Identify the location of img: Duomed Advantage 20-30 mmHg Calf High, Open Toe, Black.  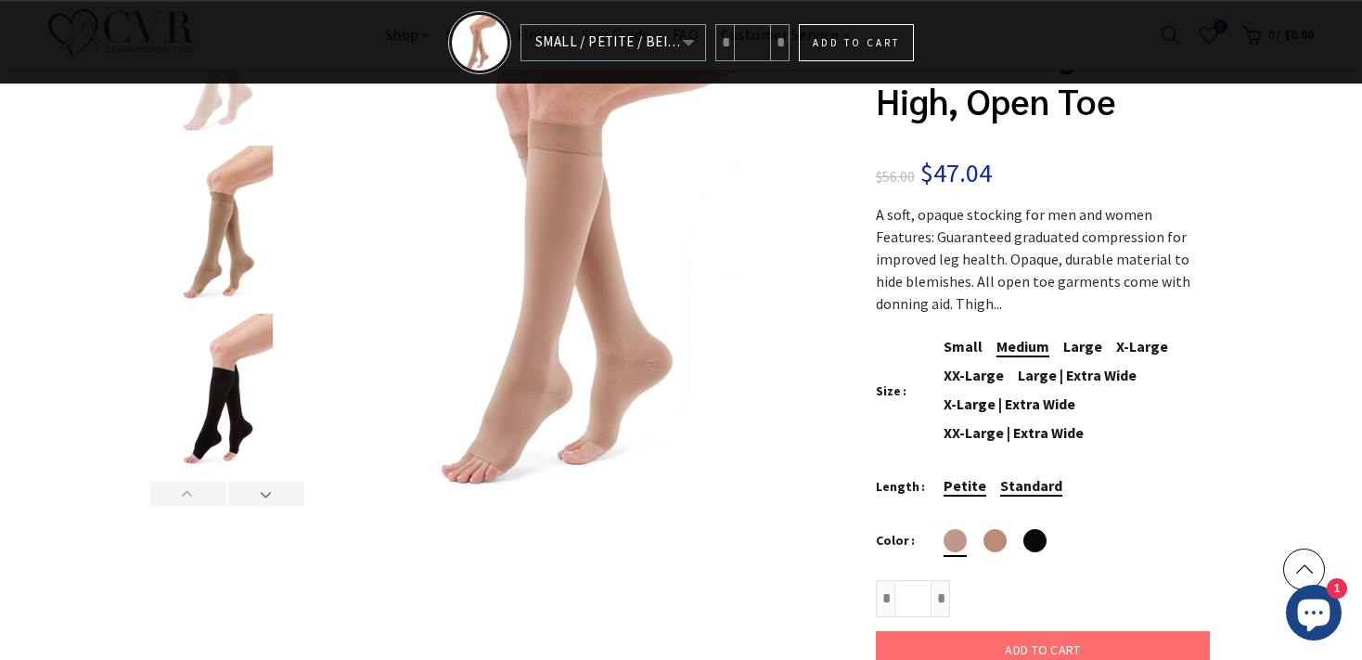
(227, 397).